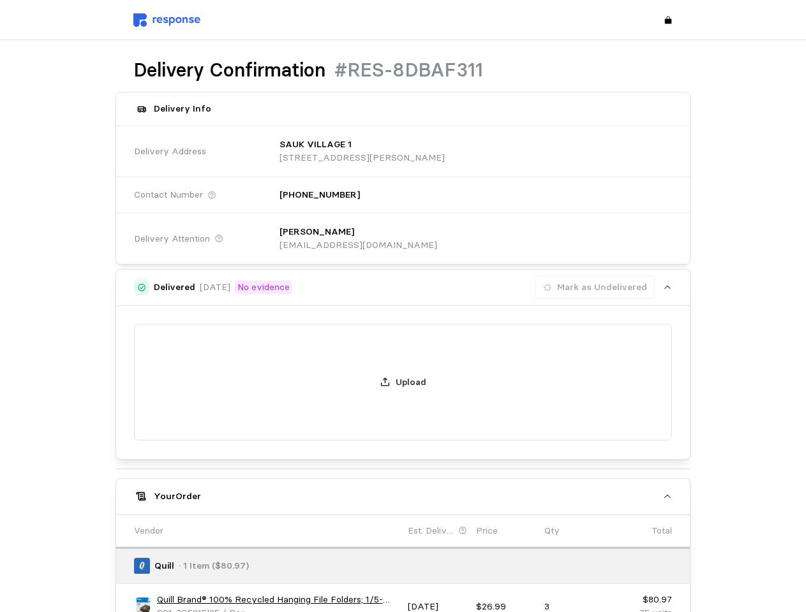 Image resolution: width=806 pixels, height=612 pixels. I want to click on p: Total, so click(661, 531).